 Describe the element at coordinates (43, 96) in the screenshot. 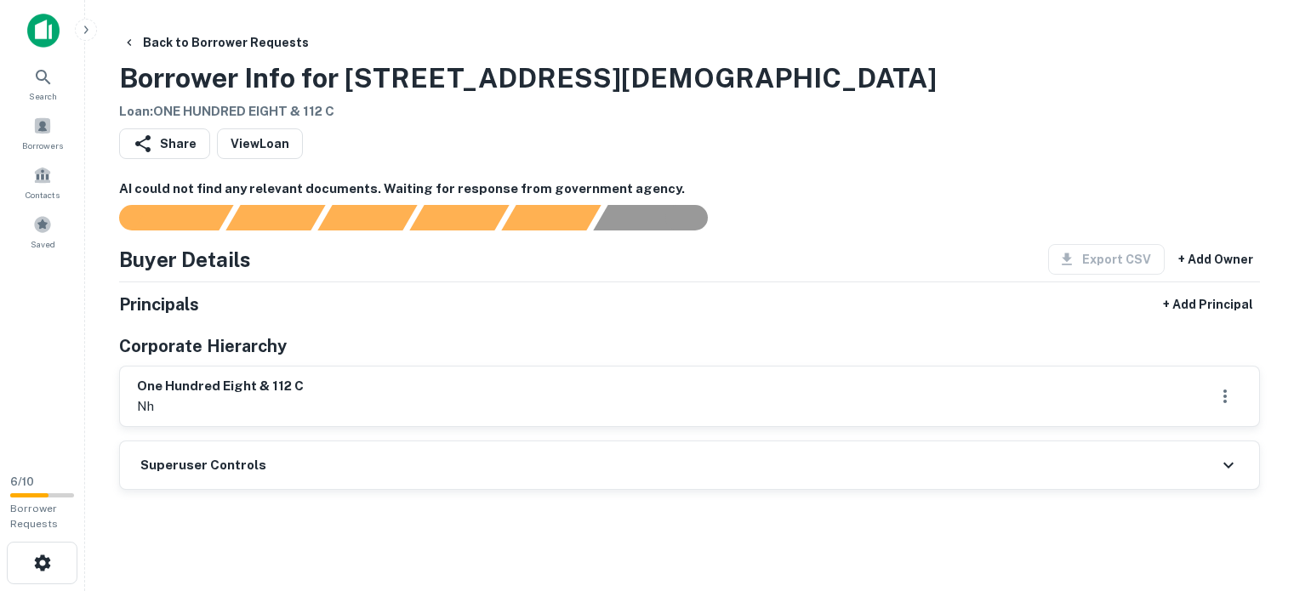

I see `span: Search` at that location.